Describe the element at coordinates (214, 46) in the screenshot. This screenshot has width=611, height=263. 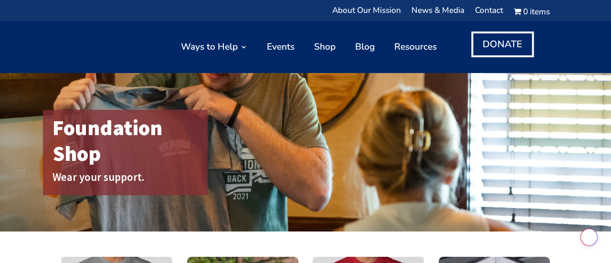
I see `a: Ways to Help` at that location.